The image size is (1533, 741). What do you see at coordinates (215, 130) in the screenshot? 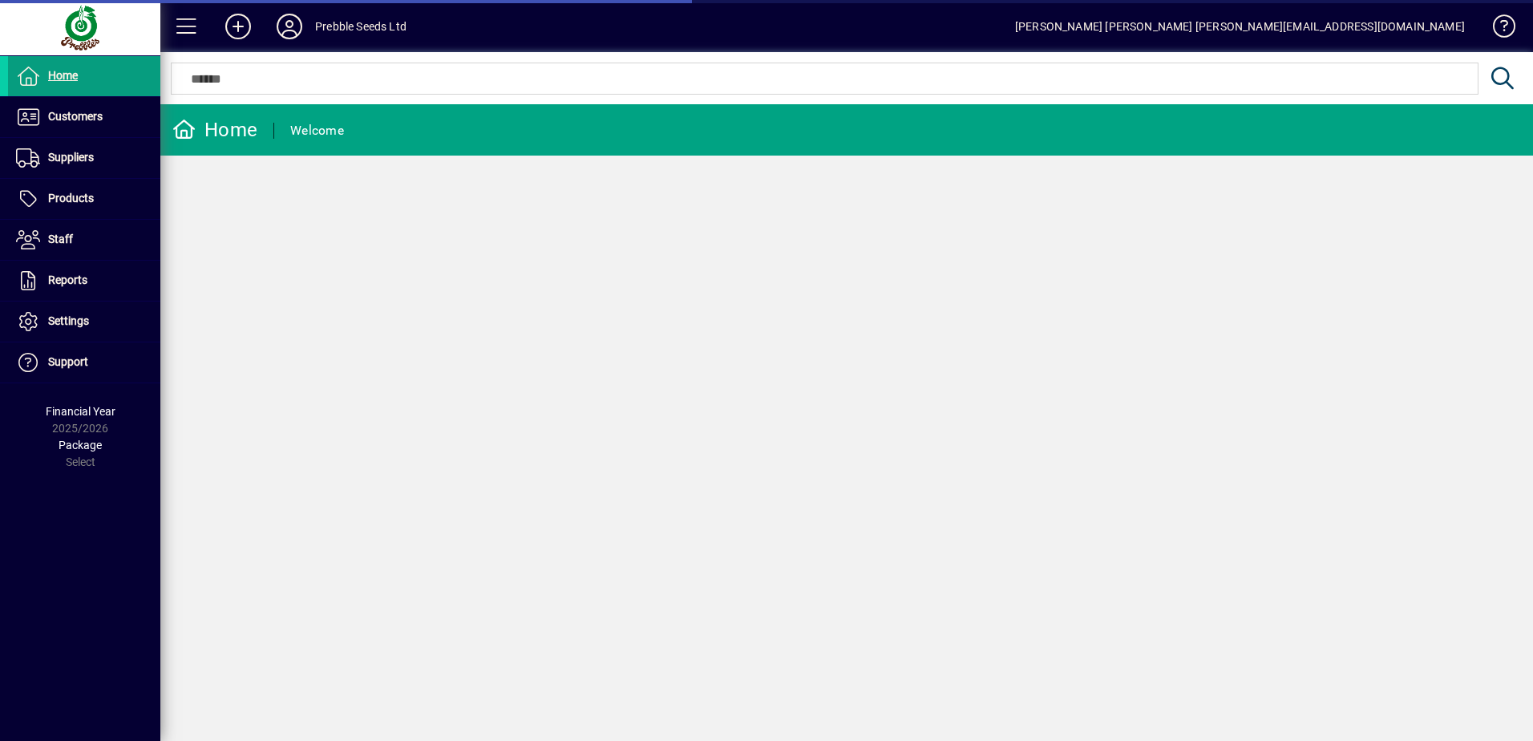
I see `div: Home` at bounding box center [215, 130].